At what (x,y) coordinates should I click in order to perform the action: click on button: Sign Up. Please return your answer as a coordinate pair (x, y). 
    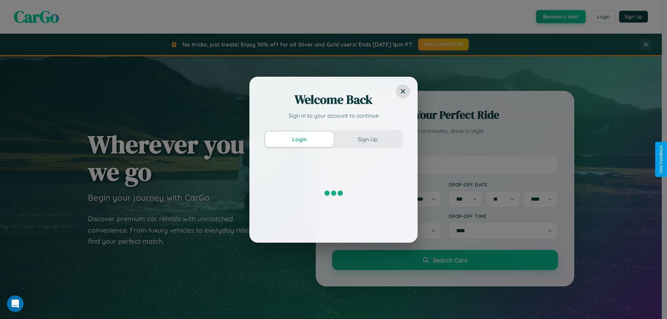
    Looking at the image, I should click on (368, 139).